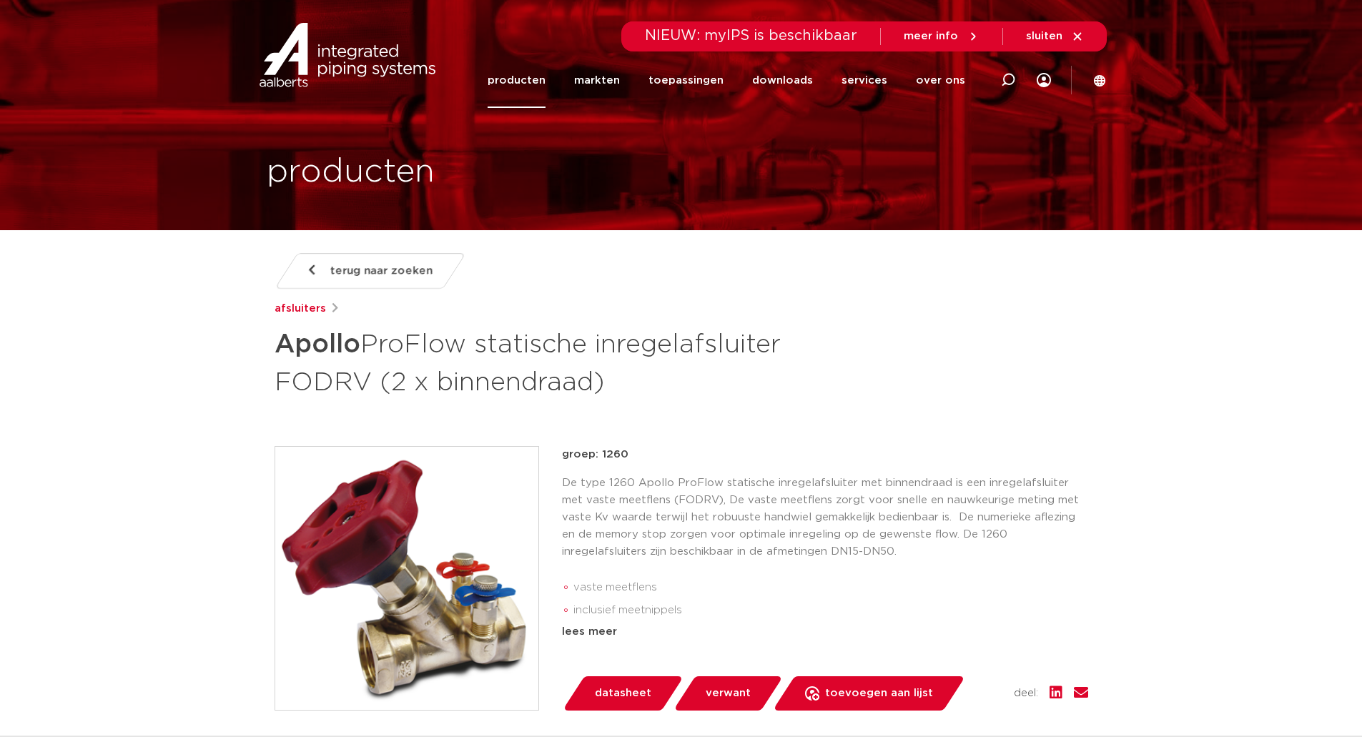 The image size is (1362, 737). I want to click on a: markten, so click(597, 80).